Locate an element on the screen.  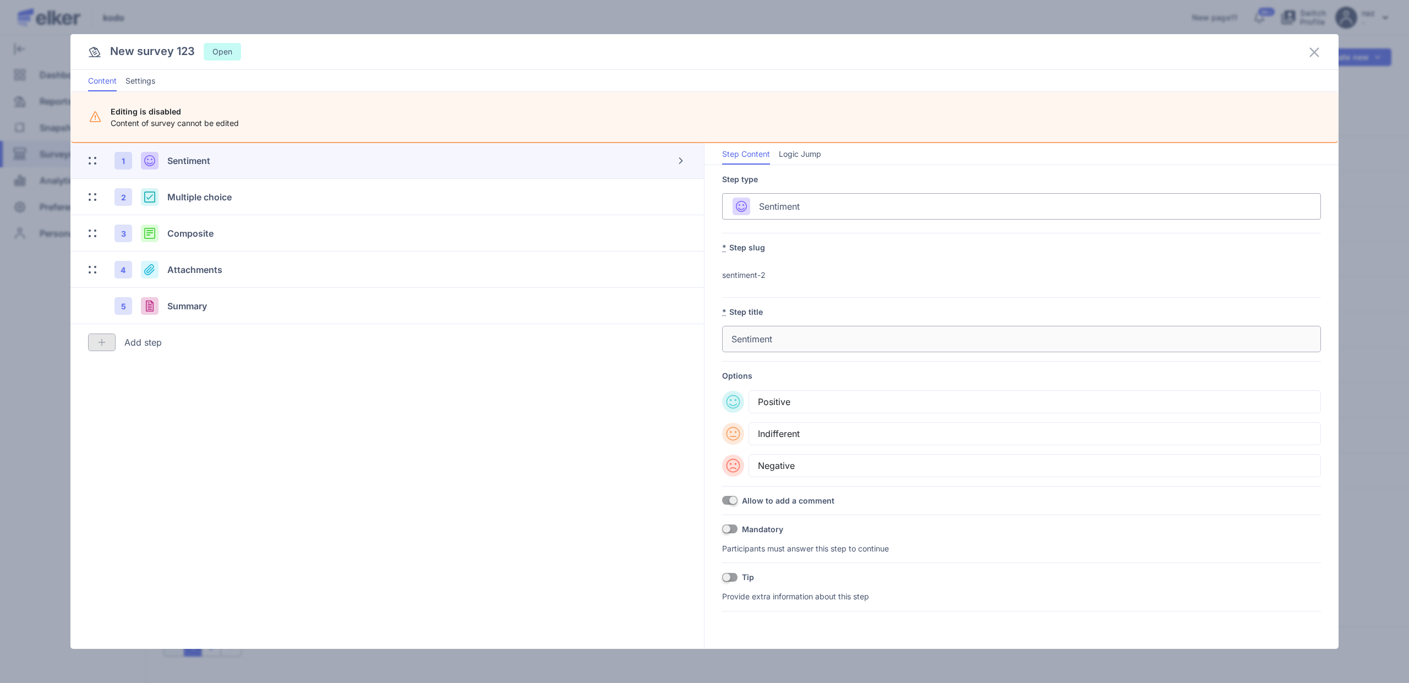
img: Positive is located at coordinates (733, 402).